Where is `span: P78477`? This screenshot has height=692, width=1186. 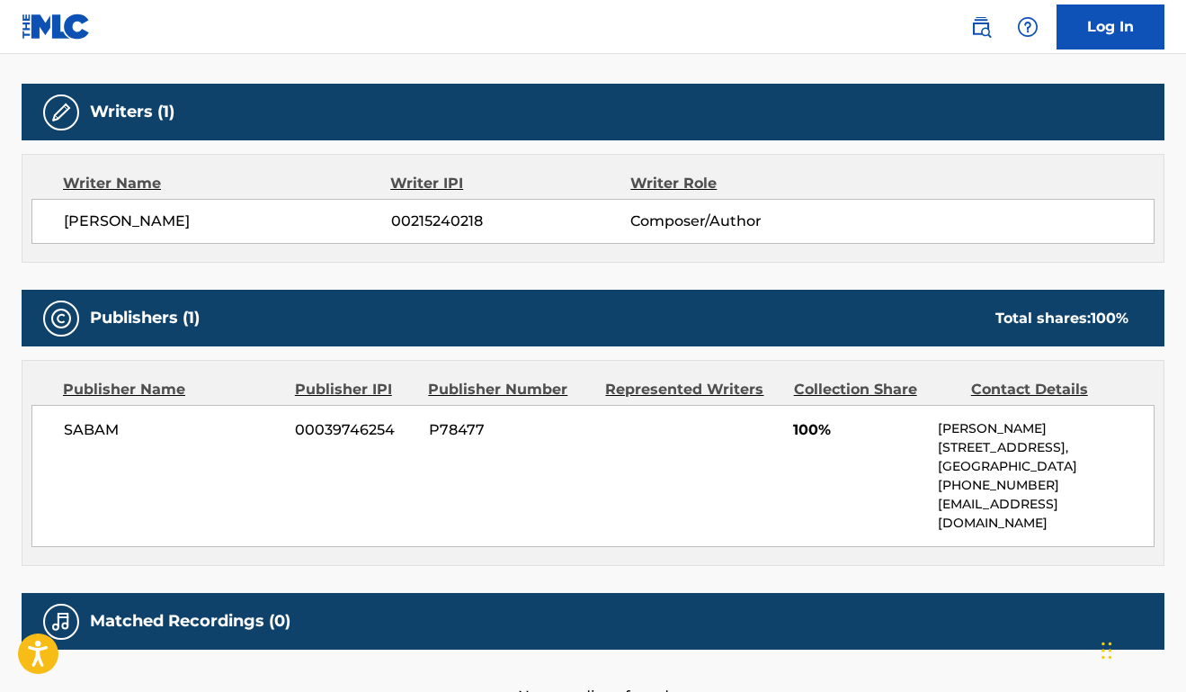 span: P78477 is located at coordinates (511, 430).